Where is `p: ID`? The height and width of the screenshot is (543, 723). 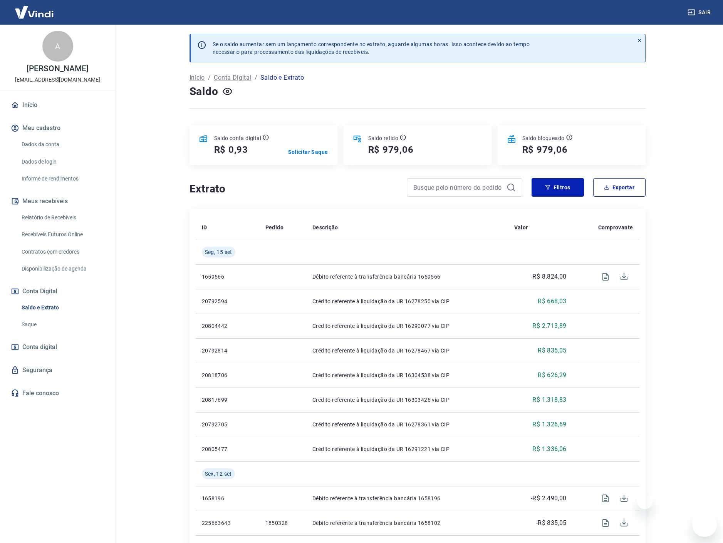 p: ID is located at coordinates (204, 228).